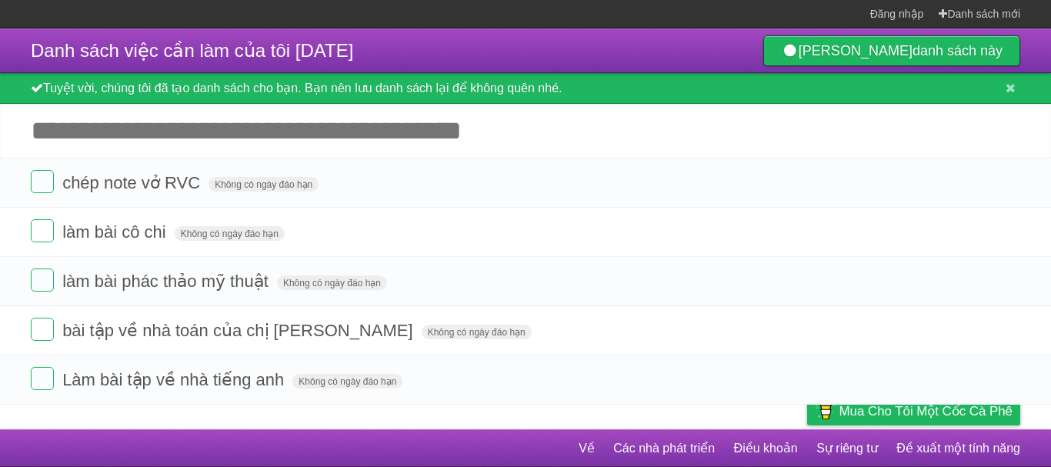 The width and height of the screenshot is (1051, 467). I want to click on a: Điều khoản, so click(766, 448).